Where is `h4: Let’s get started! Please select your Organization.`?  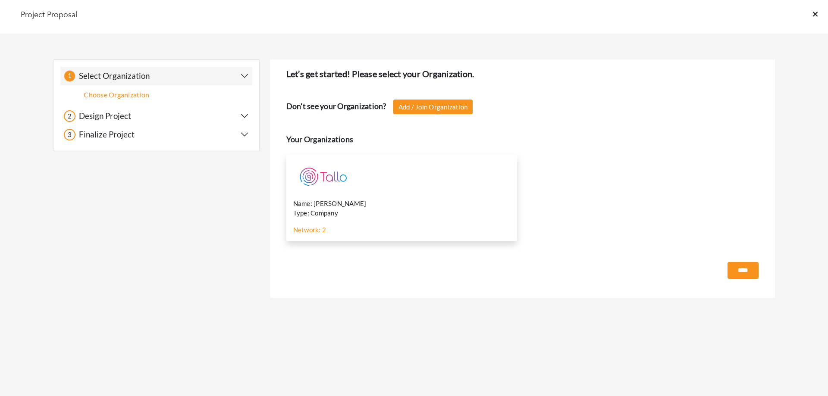 h4: Let’s get started! Please select your Organization. is located at coordinates (522, 74).